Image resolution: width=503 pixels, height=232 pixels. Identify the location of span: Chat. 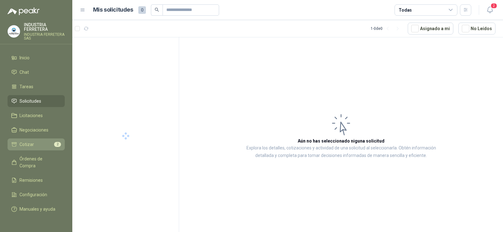
(24, 72).